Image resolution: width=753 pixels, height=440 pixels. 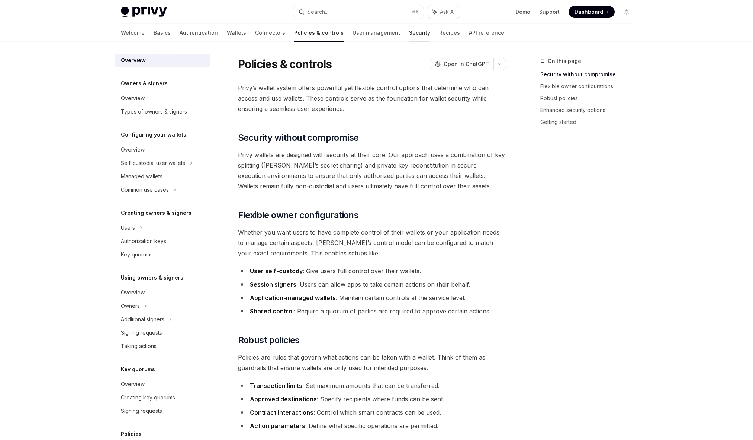 What do you see at coordinates (139, 346) in the screenshot?
I see `div: Taking actions` at bounding box center [139, 346].